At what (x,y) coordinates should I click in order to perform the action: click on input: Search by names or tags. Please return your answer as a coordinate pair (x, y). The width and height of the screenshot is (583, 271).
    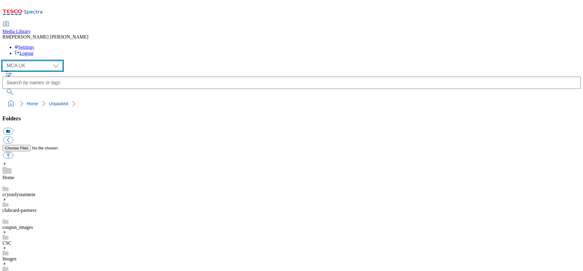
    Looking at the image, I should click on (291, 83).